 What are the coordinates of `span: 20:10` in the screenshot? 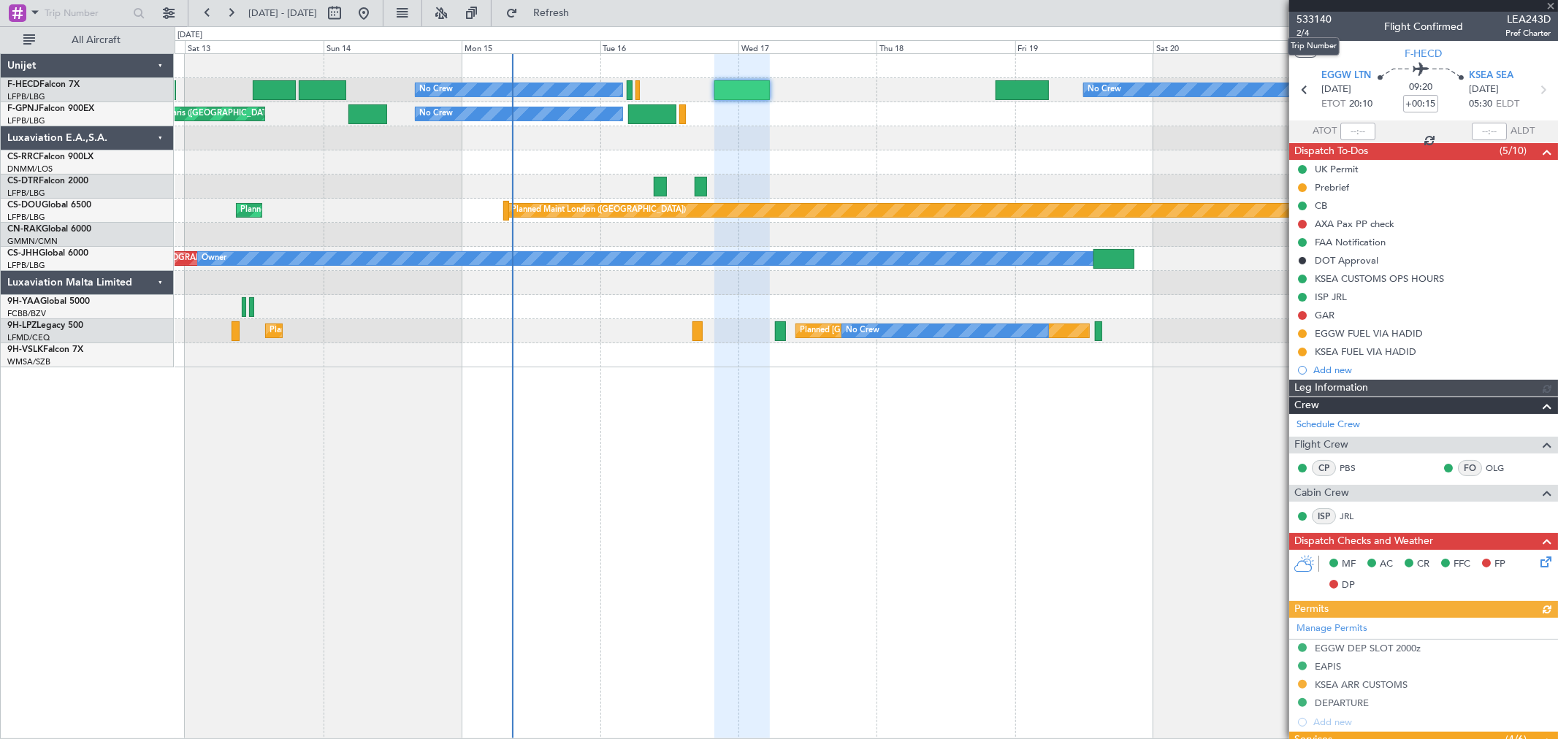 It's located at (1360, 104).